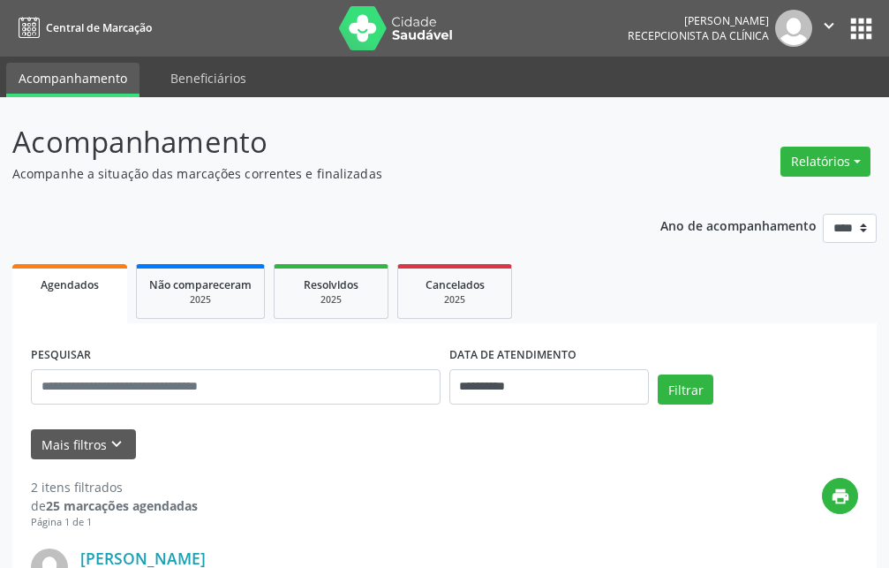  Describe the element at coordinates (331, 284) in the screenshot. I see `span: Resolvidos` at that location.